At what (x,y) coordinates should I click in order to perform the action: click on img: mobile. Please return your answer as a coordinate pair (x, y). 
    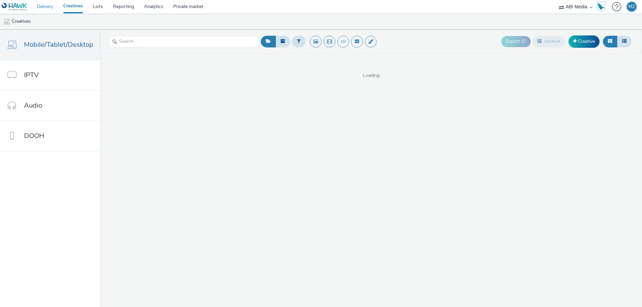
    Looking at the image, I should click on (7, 22).